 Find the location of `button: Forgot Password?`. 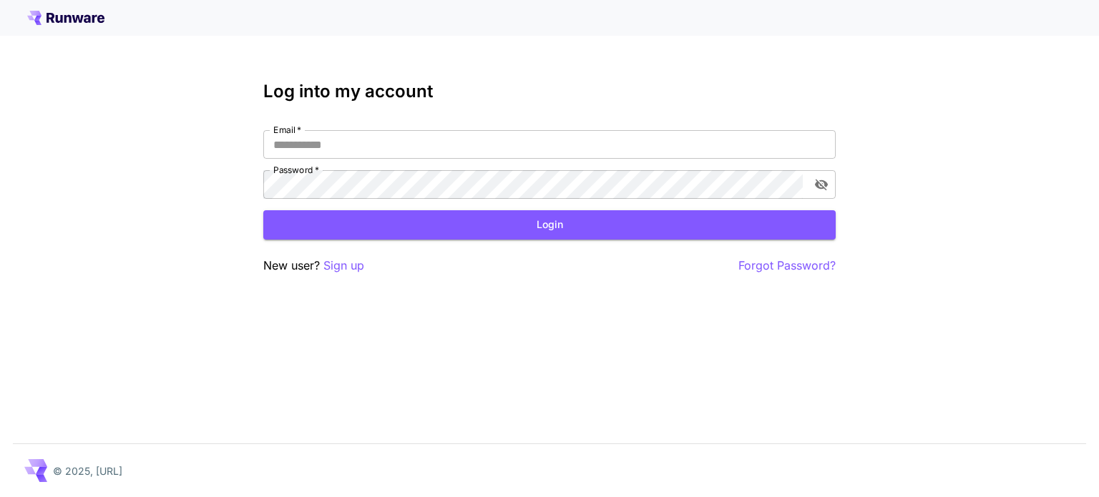

button: Forgot Password? is located at coordinates (787, 265).